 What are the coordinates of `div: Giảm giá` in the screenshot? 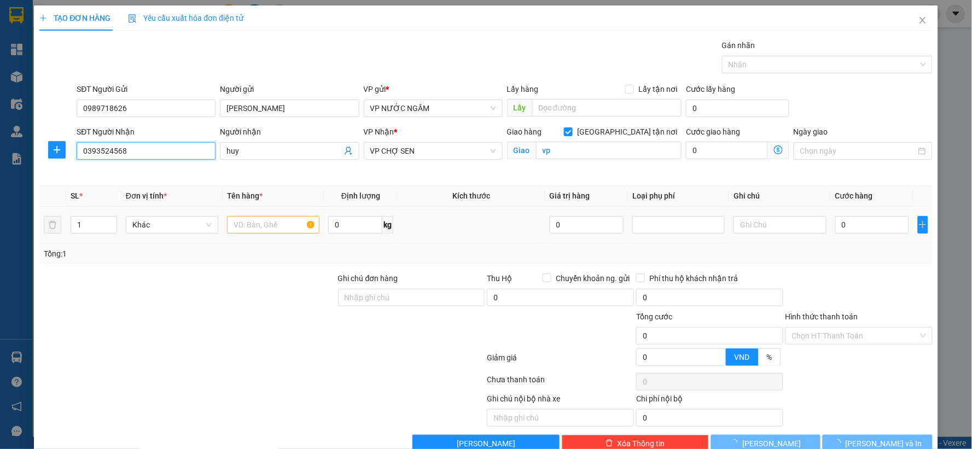 It's located at (560, 361).